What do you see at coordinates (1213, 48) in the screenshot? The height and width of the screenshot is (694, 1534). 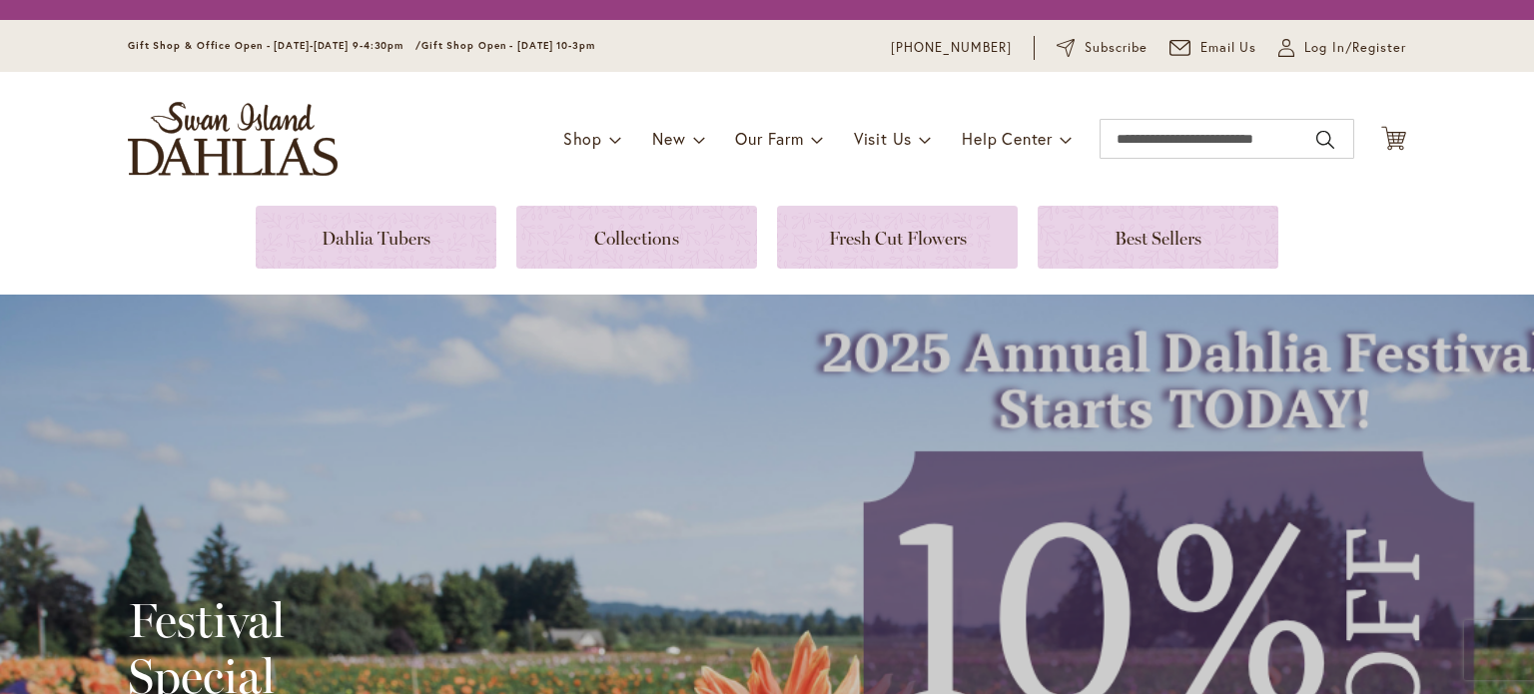 I see `a: Email Us` at bounding box center [1213, 48].